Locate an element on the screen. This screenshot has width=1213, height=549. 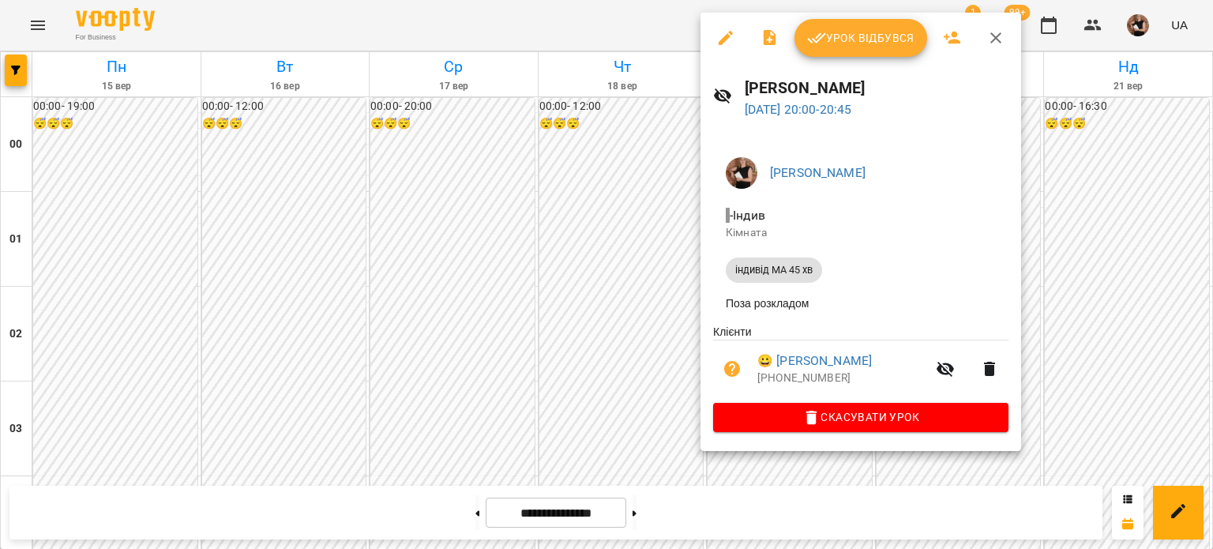
ul: Клієнти is located at coordinates (861, 363).